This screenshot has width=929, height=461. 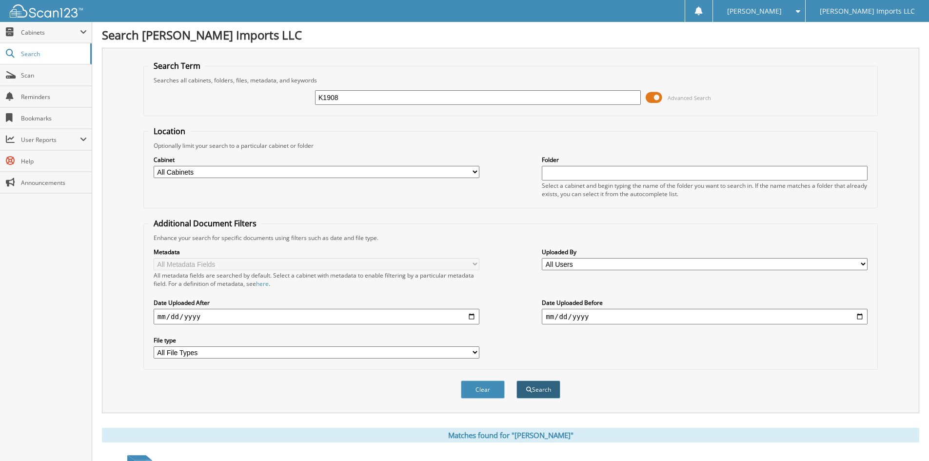 I want to click on legend: Location, so click(x=169, y=131).